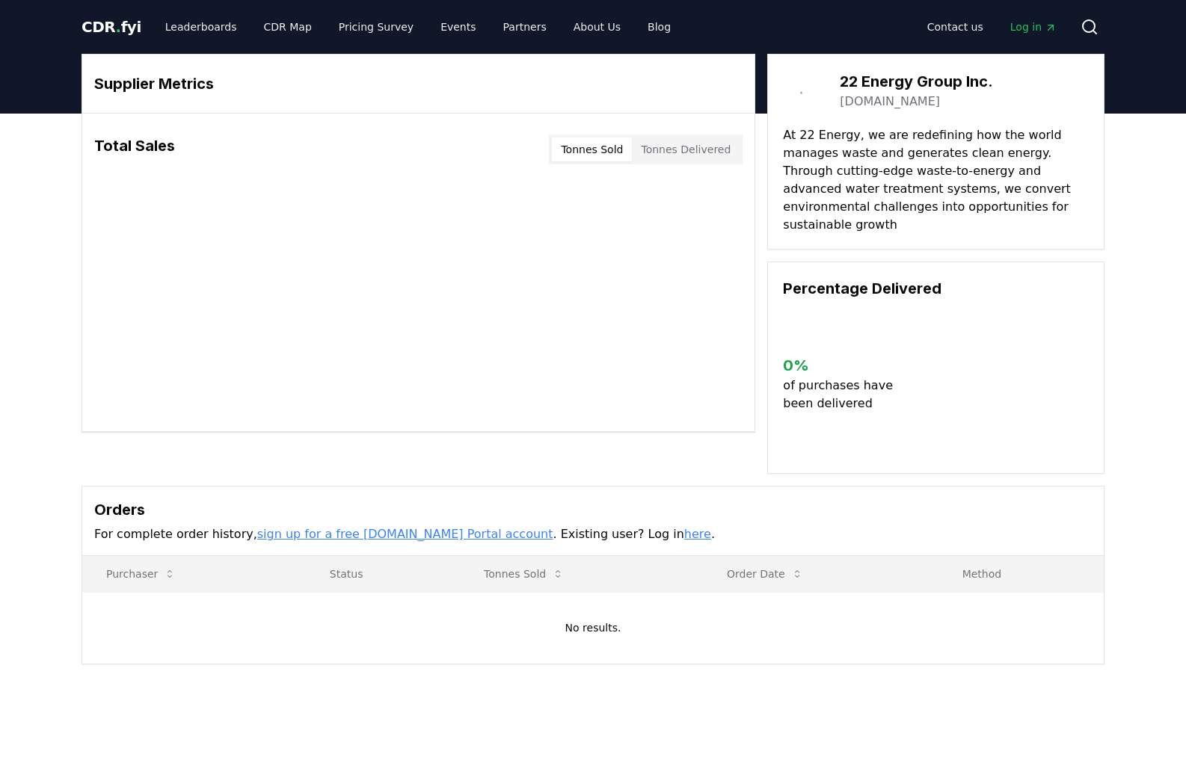 The height and width of the screenshot is (757, 1186). I want to click on h3: Orders, so click(593, 510).